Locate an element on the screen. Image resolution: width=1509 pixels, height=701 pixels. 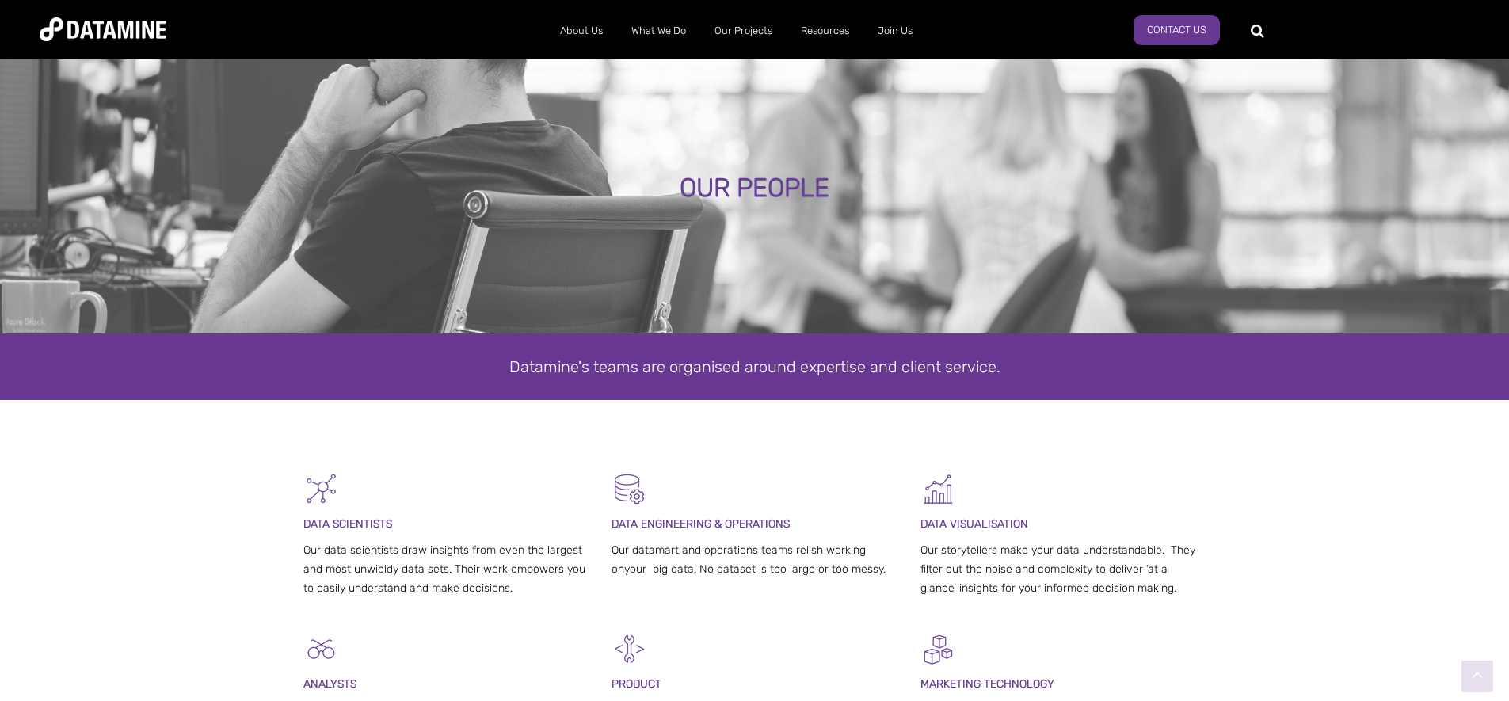
p: Our storytellers make your data understandable. They filter out the noise and complexity to deliv... is located at coordinates (1063, 569).